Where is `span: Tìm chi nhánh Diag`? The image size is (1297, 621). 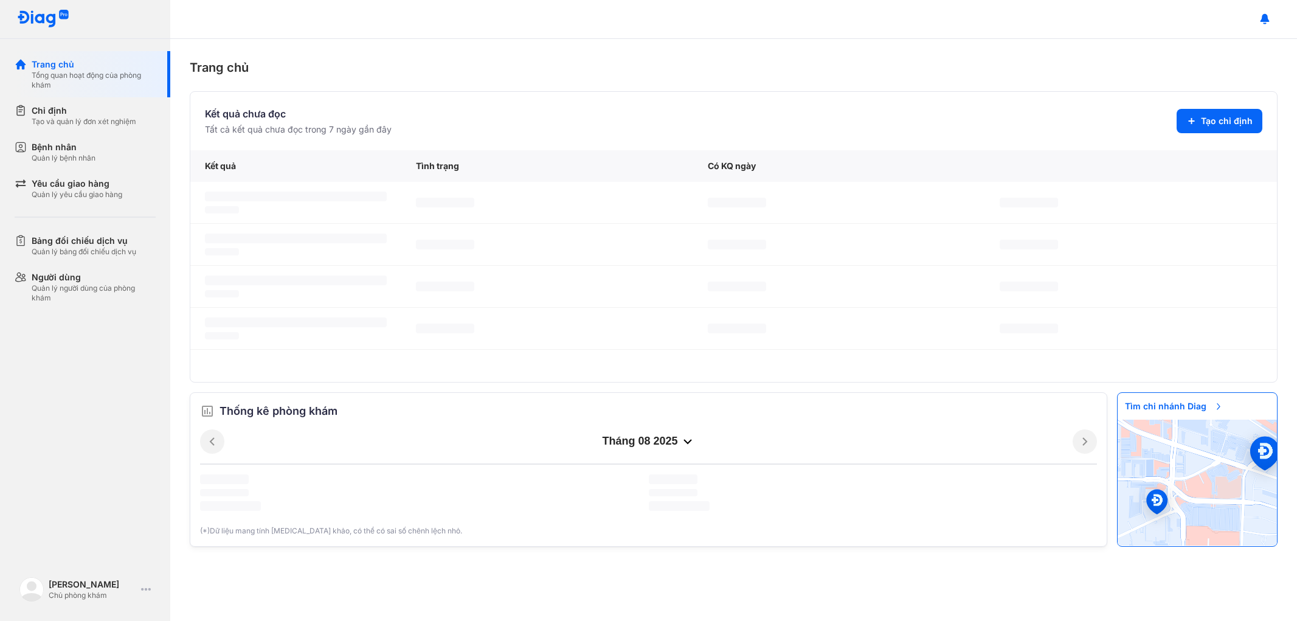
span: Tìm chi nhánh Diag is located at coordinates (1174, 406).